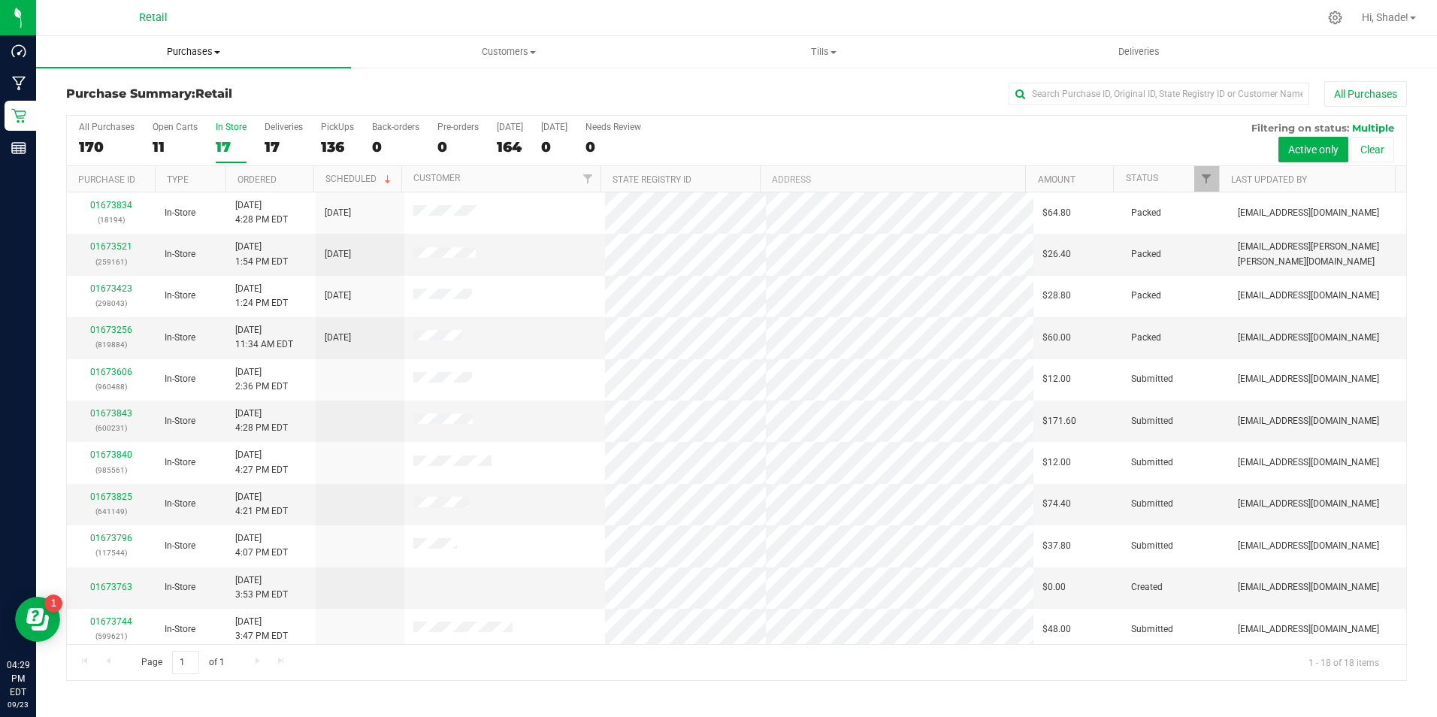  I want to click on p: (259161), so click(111, 262).